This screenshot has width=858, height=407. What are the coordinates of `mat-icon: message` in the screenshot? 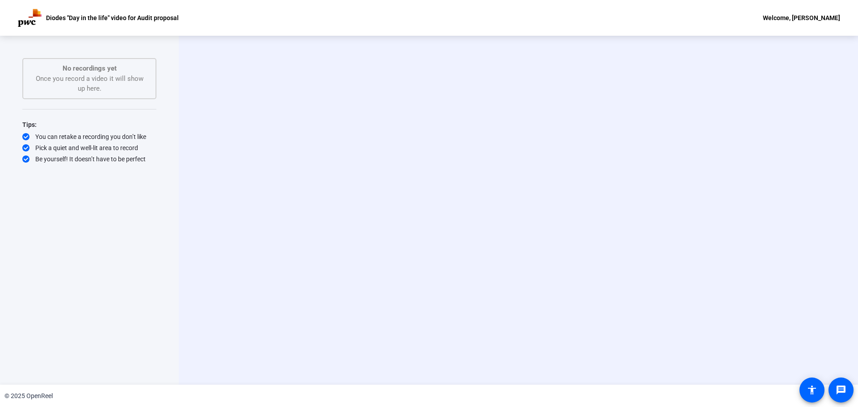 It's located at (841, 390).